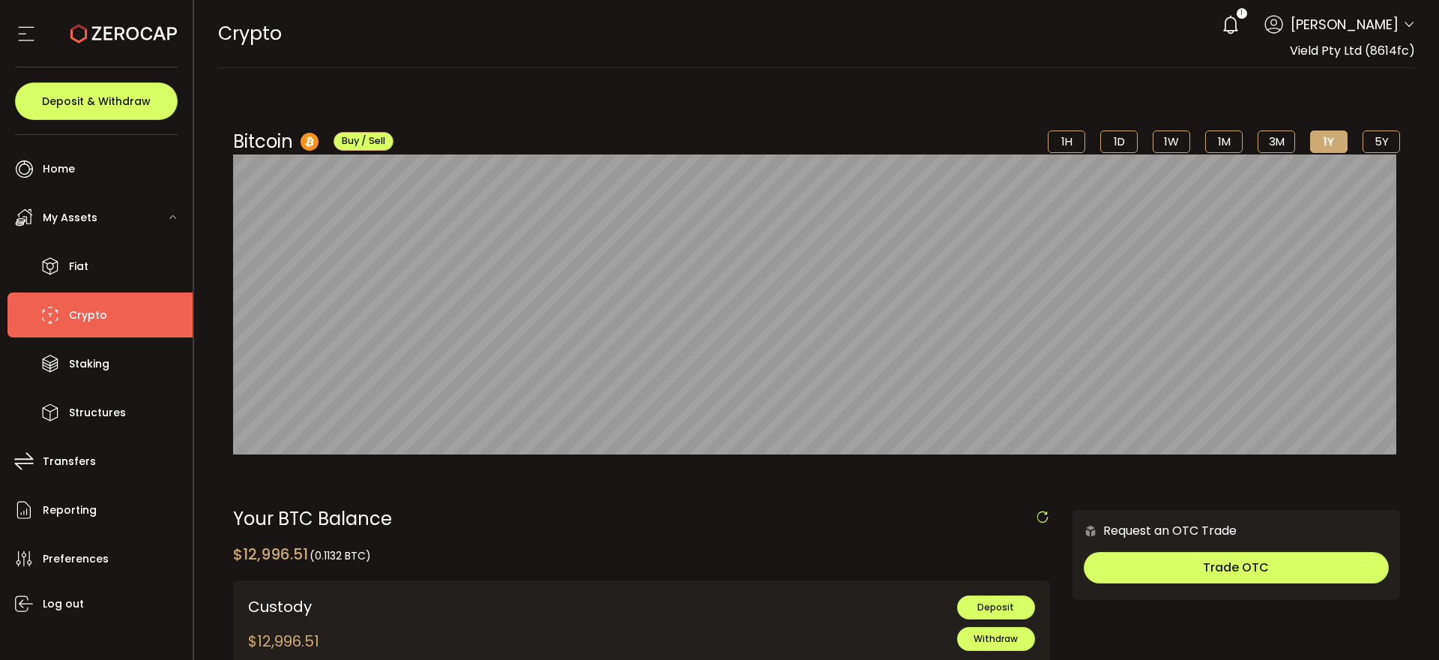  Describe the element at coordinates (89, 363) in the screenshot. I see `span: Staking` at that location.